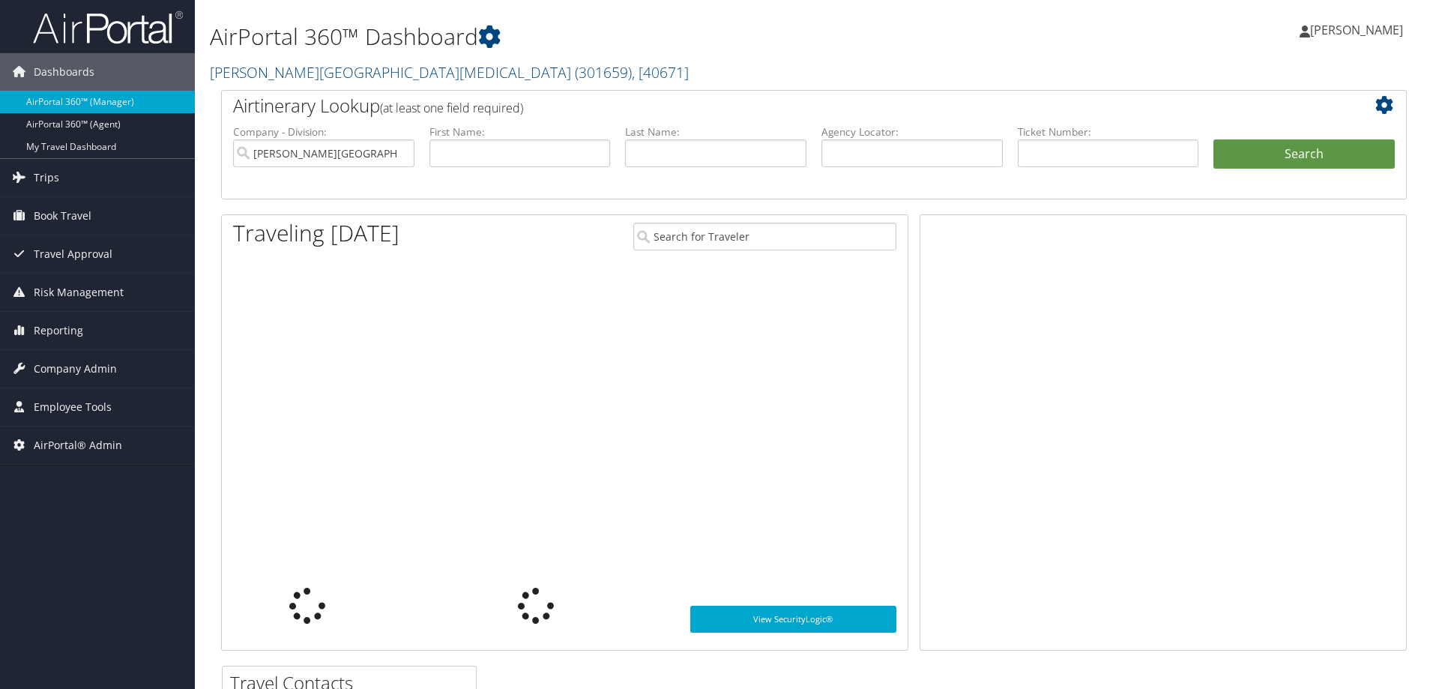 Image resolution: width=1433 pixels, height=689 pixels. Describe the element at coordinates (64, 72) in the screenshot. I see `span: Dashboards` at that location.